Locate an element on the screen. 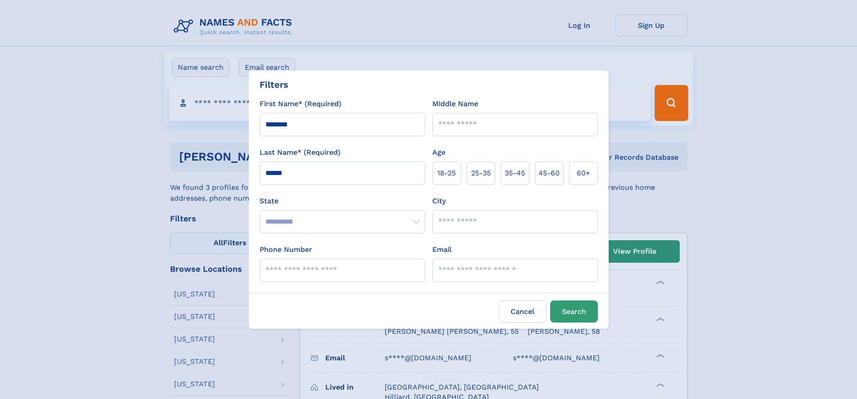 The image size is (857, 399). label: Email is located at coordinates (442, 250).